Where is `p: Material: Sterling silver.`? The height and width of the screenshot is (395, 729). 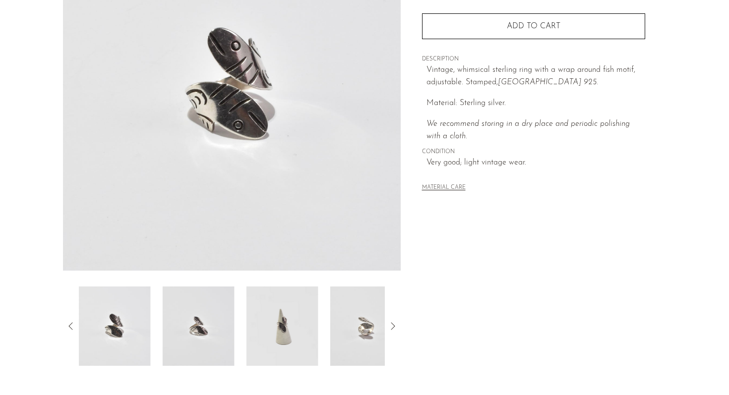
p: Material: Sterling silver. is located at coordinates (536, 104).